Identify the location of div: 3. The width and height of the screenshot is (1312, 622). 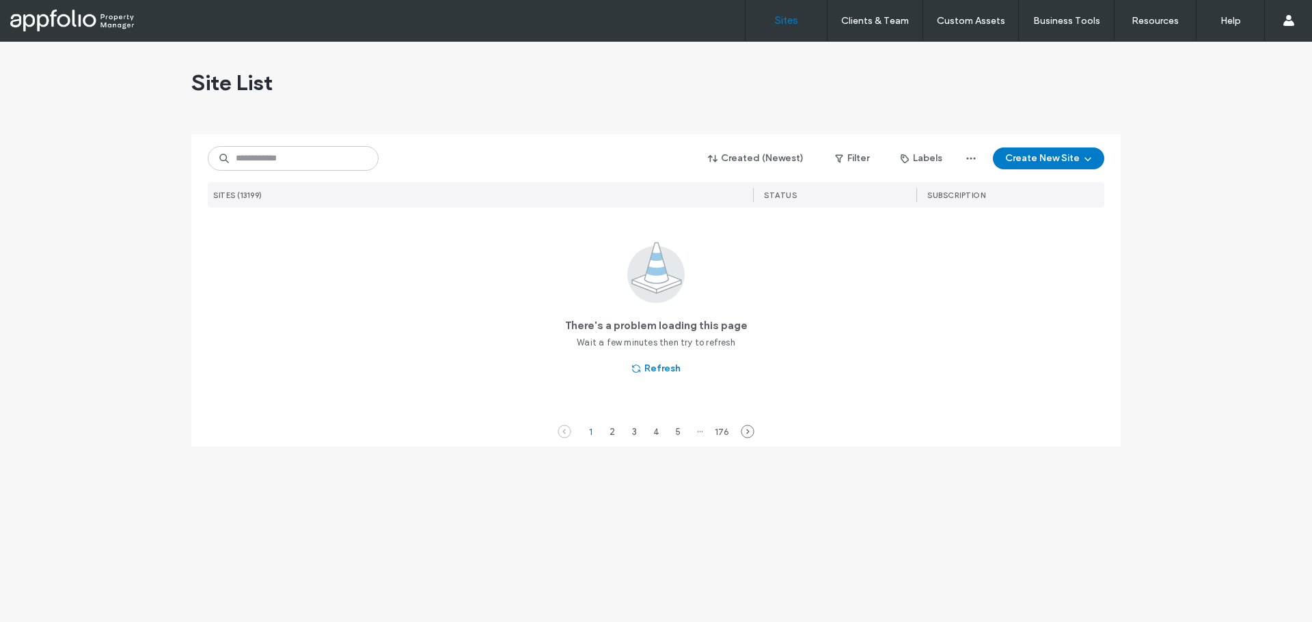
(634, 432).